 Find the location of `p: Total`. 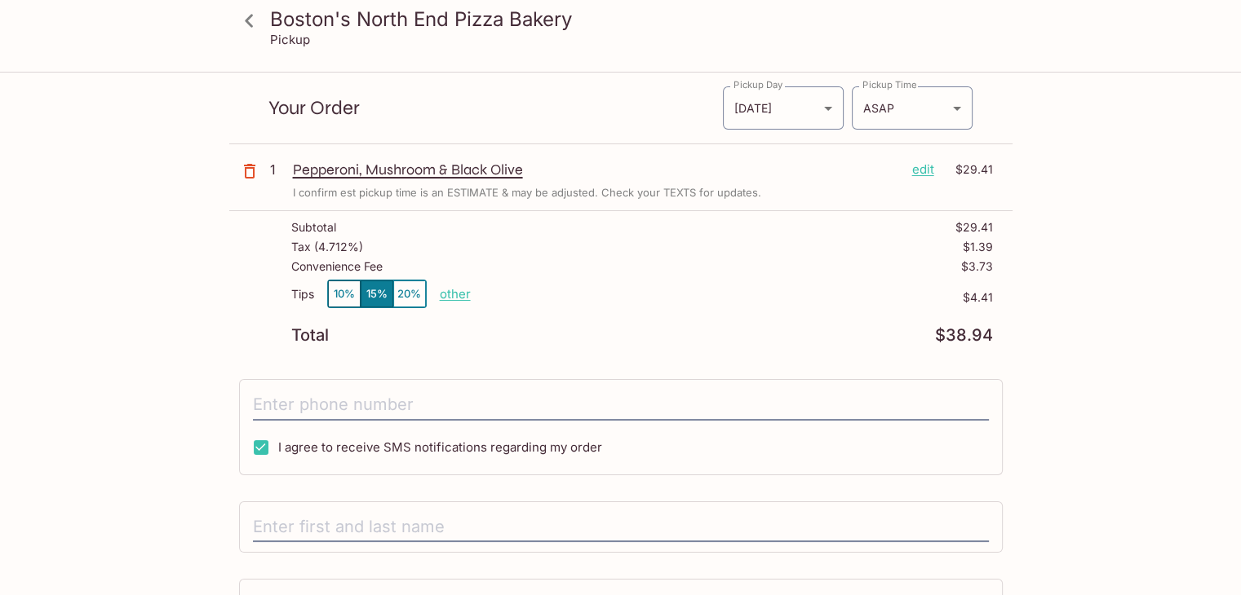

p: Total is located at coordinates (310, 335).